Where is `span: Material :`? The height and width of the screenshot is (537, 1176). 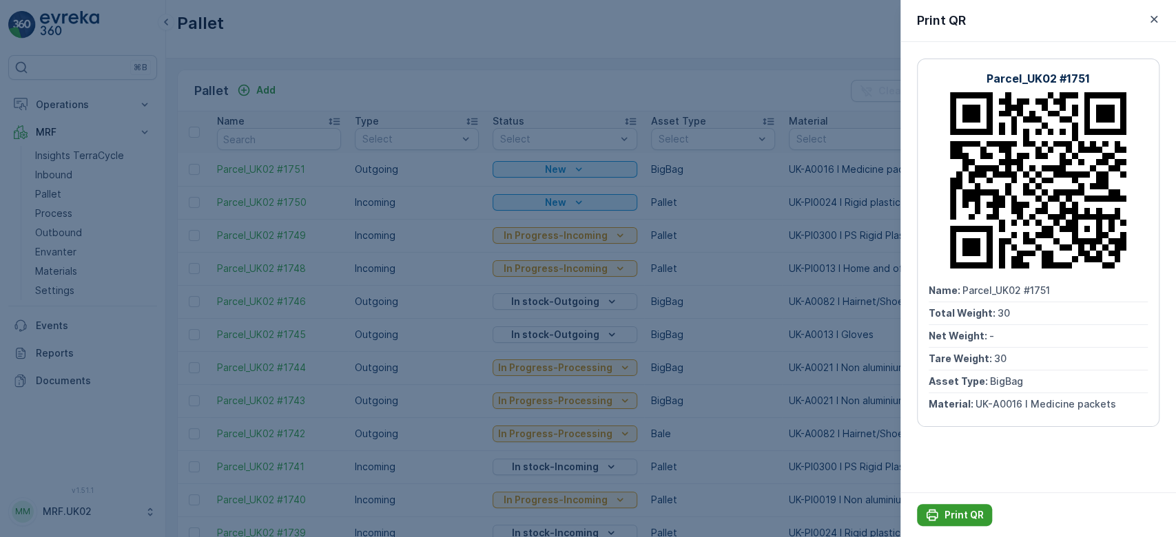 span: Material : is located at coordinates (952, 404).